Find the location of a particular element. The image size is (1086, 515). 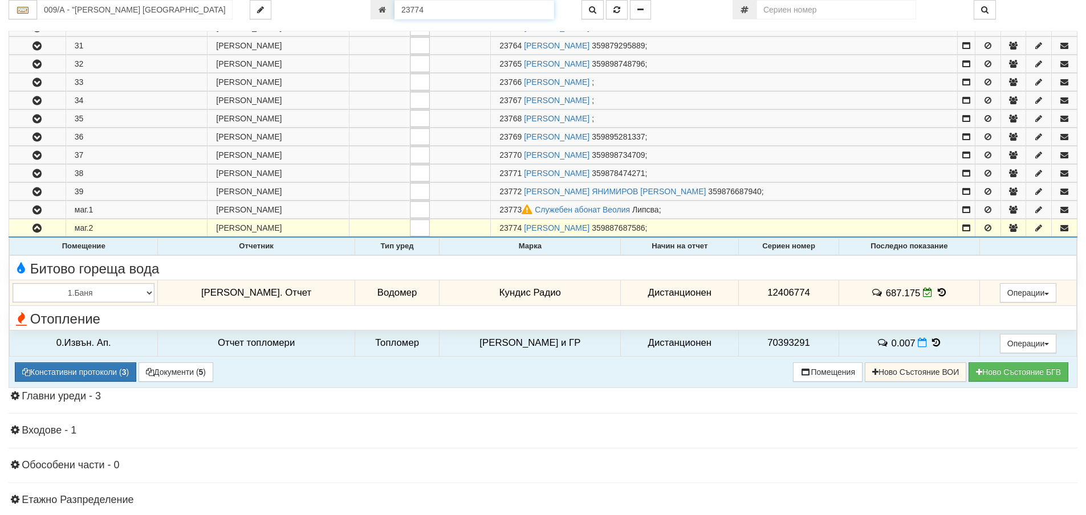

span: 359876687940 is located at coordinates (734, 192).